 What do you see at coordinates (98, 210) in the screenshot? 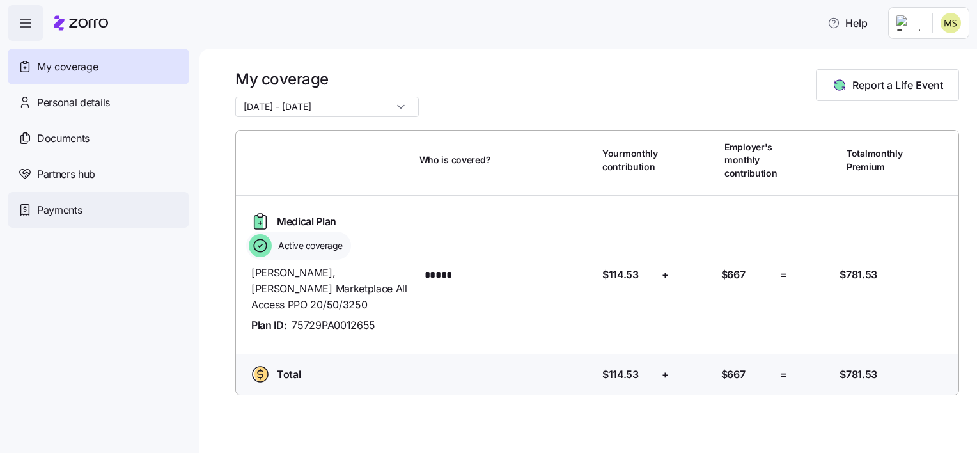
I see `a: Payments` at bounding box center [98, 210].